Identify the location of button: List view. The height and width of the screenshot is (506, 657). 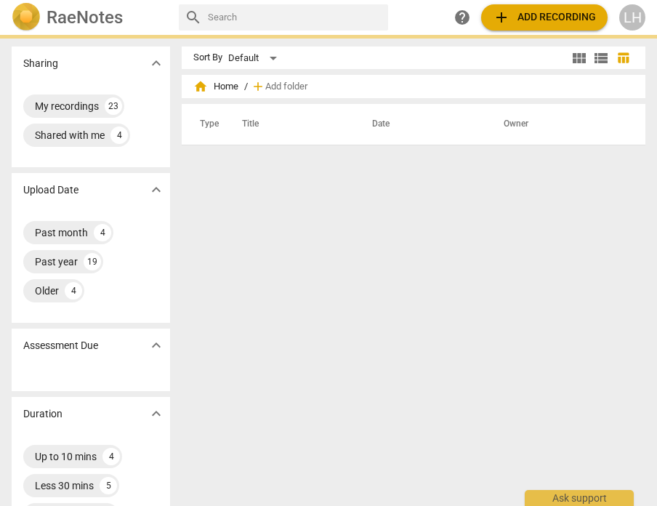
(601, 58).